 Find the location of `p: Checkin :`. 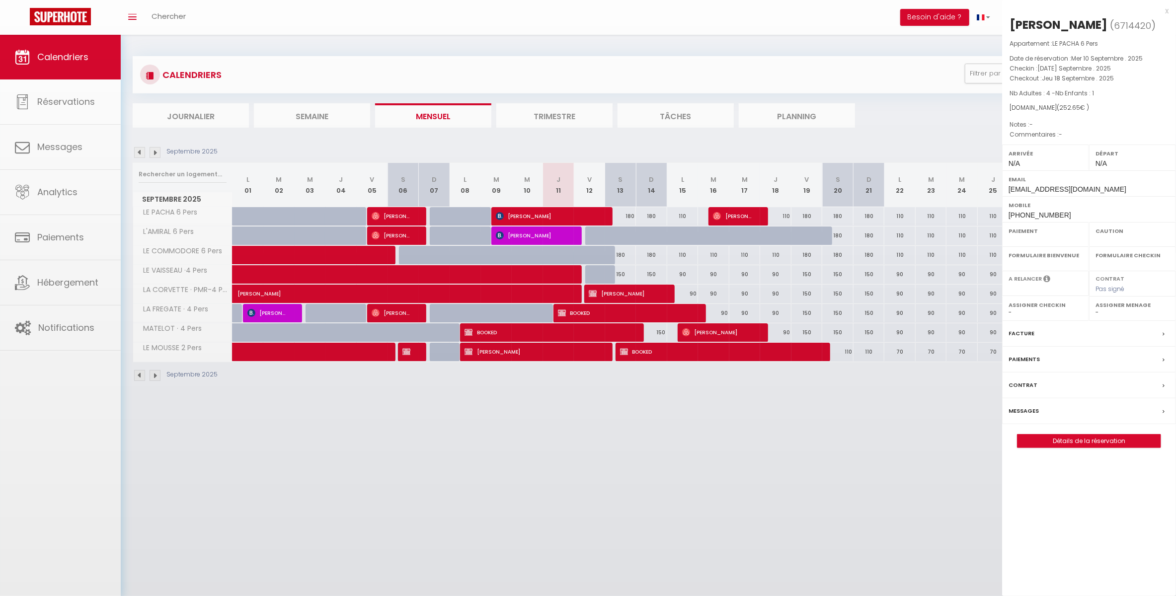

p: Checkin : is located at coordinates (1089, 69).